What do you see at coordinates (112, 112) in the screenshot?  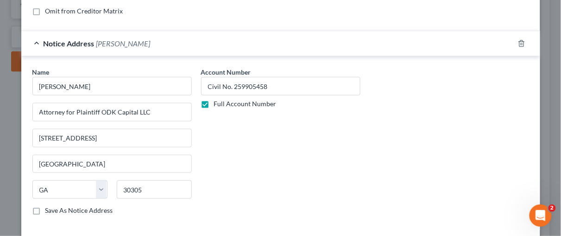 I see `input: Enter address...` at bounding box center [112, 112].